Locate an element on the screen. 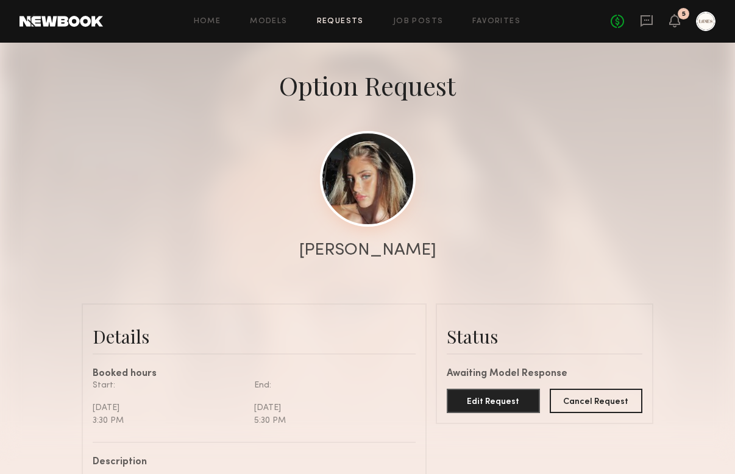 This screenshot has height=474, width=735. div: Description is located at coordinates (249, 463).